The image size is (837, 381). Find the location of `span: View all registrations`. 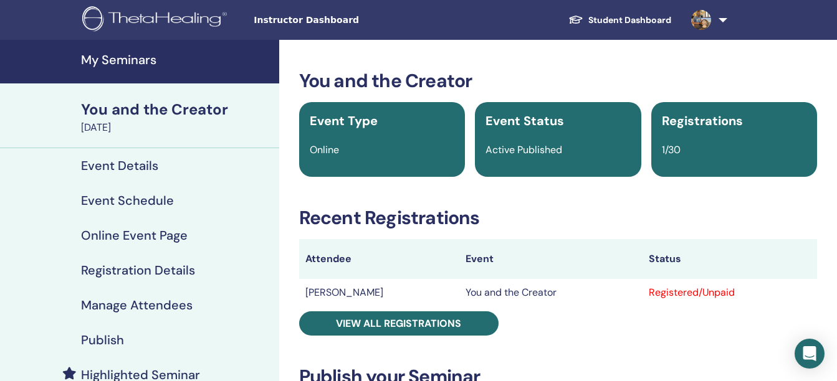

span: View all registrations is located at coordinates (398, 323).